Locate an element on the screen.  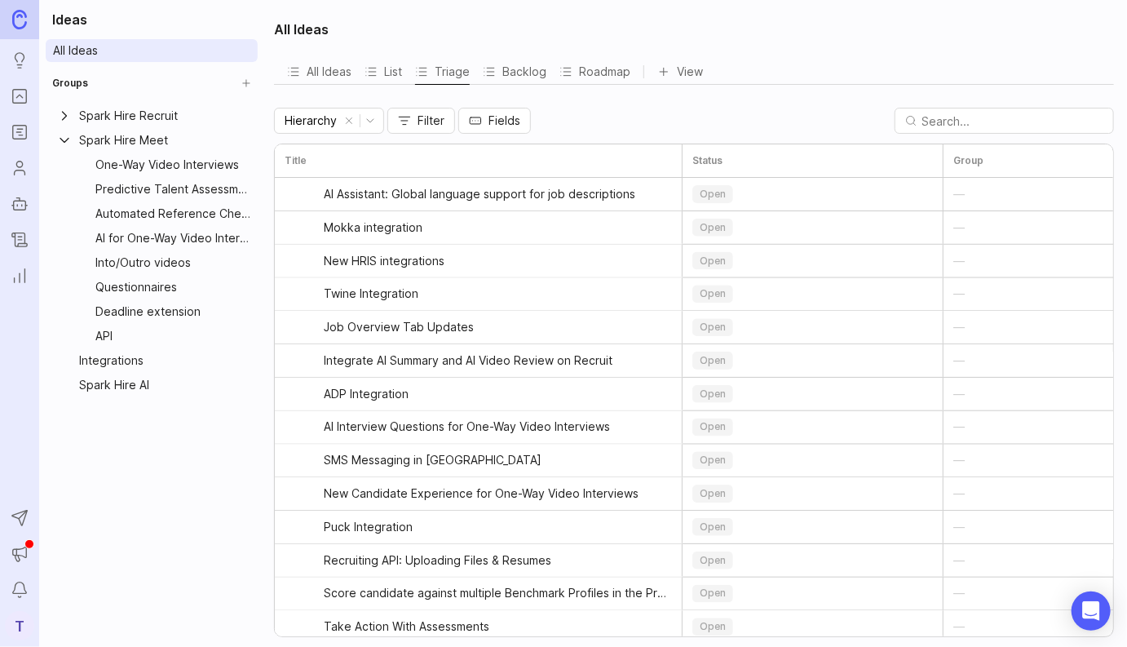
button: T is located at coordinates (20, 625).